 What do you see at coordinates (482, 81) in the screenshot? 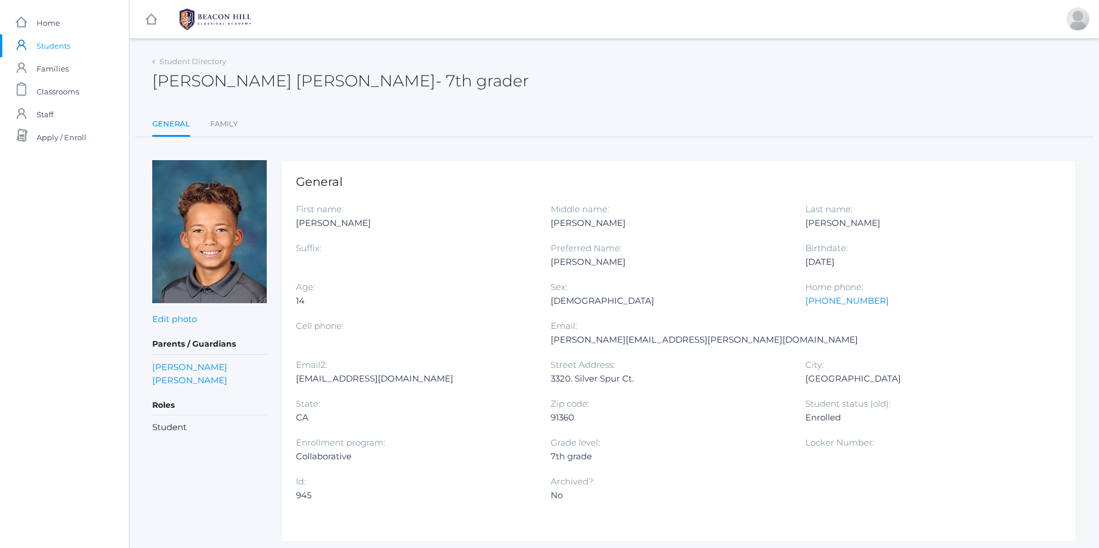
I see `span: - 7th grader` at bounding box center [482, 81].